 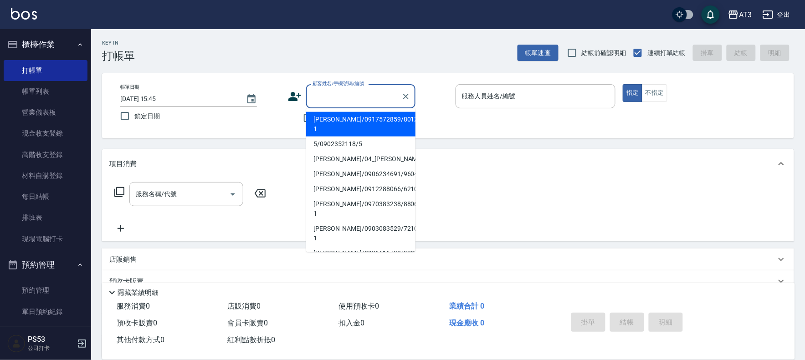 I want to click on button: 櫃檯作業, so click(x=46, y=45).